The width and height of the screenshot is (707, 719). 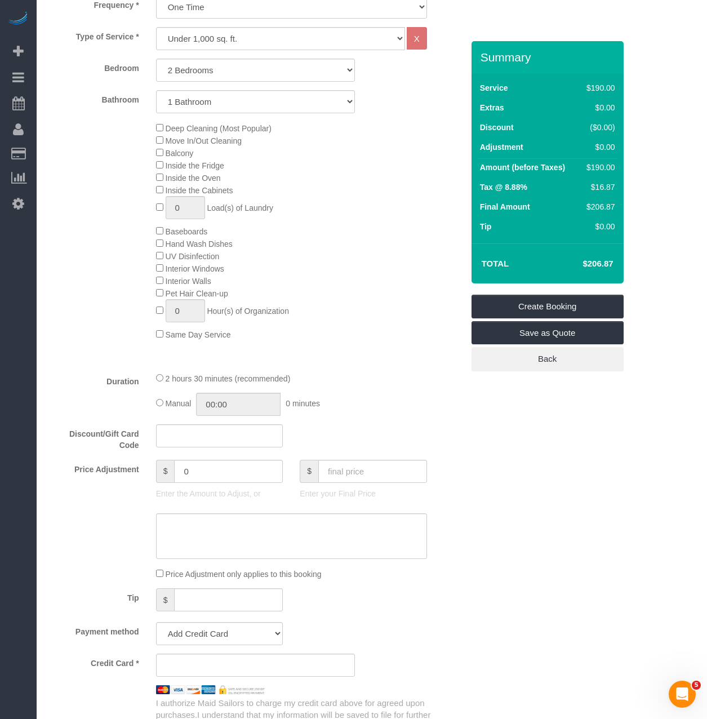 What do you see at coordinates (94, 66) in the screenshot?
I see `label: Bedroom` at bounding box center [94, 66].